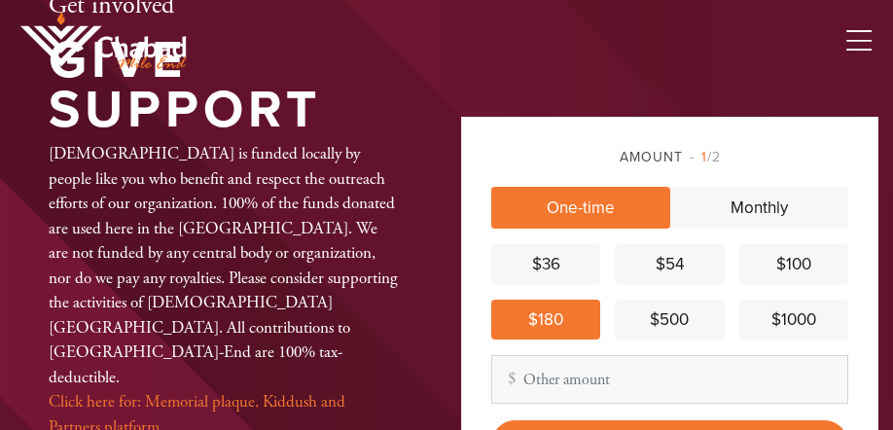 The width and height of the screenshot is (893, 430). What do you see at coordinates (669, 320) in the screenshot?
I see `div: $500` at bounding box center [669, 320].